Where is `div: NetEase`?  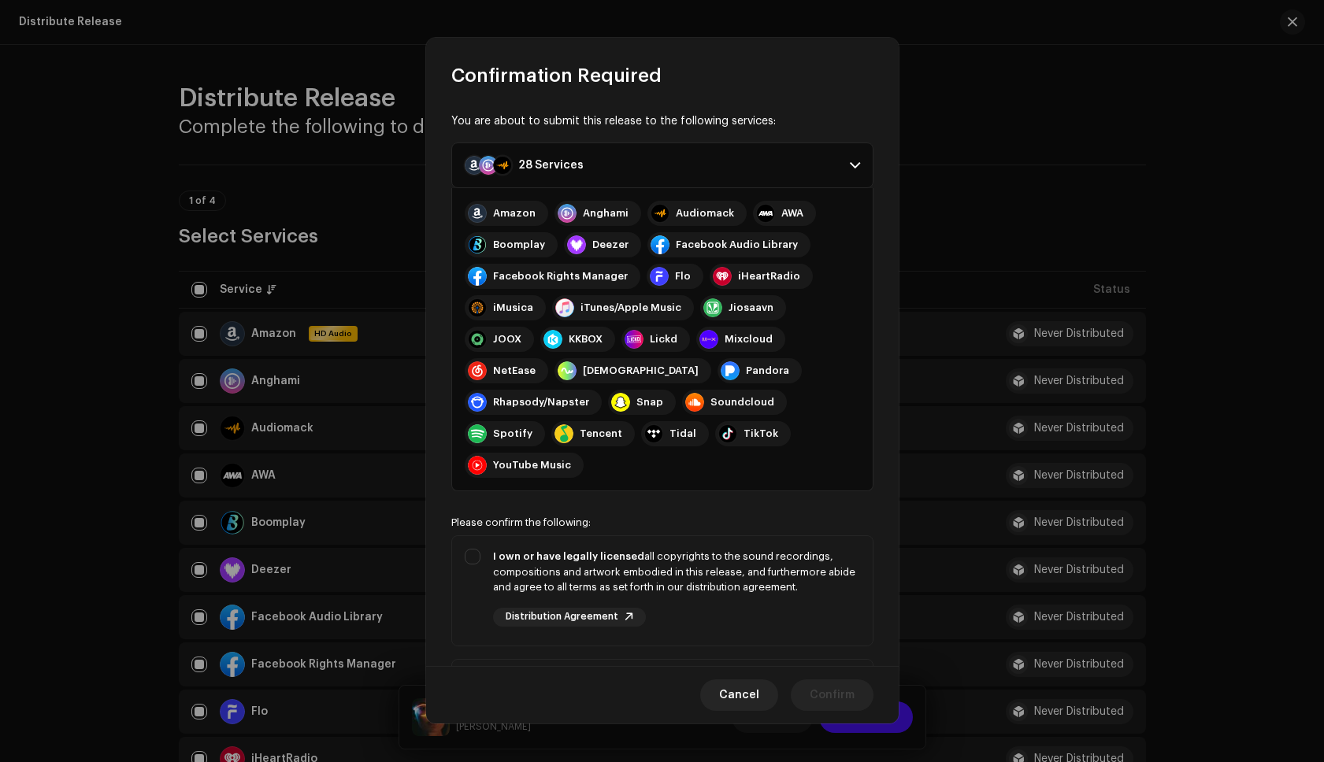 div: NetEase is located at coordinates (514, 371).